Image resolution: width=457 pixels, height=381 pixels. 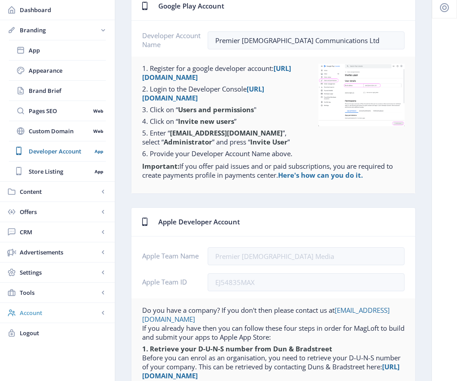 I want to click on span: Appearance, so click(x=67, y=70).